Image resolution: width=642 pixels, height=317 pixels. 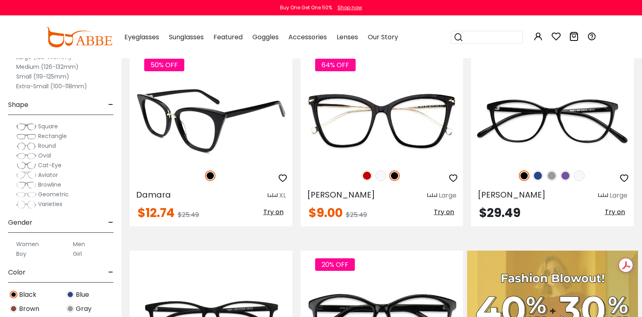 I want to click on img: Square.png, so click(x=26, y=127).